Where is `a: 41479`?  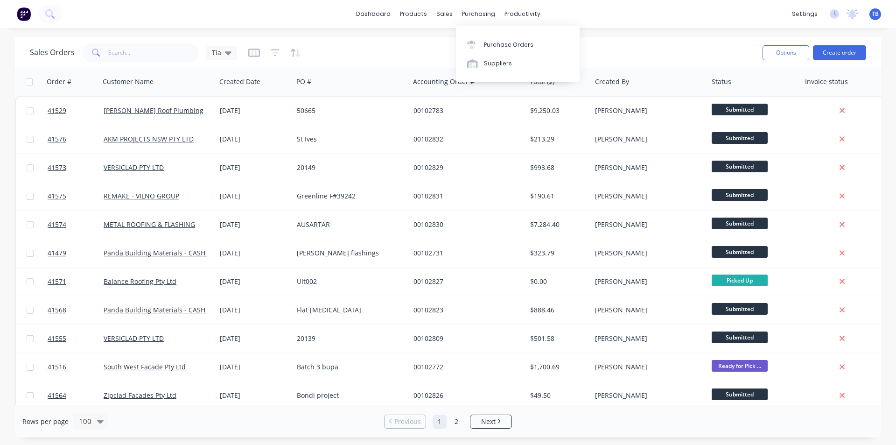 a: 41479 is located at coordinates (76, 253).